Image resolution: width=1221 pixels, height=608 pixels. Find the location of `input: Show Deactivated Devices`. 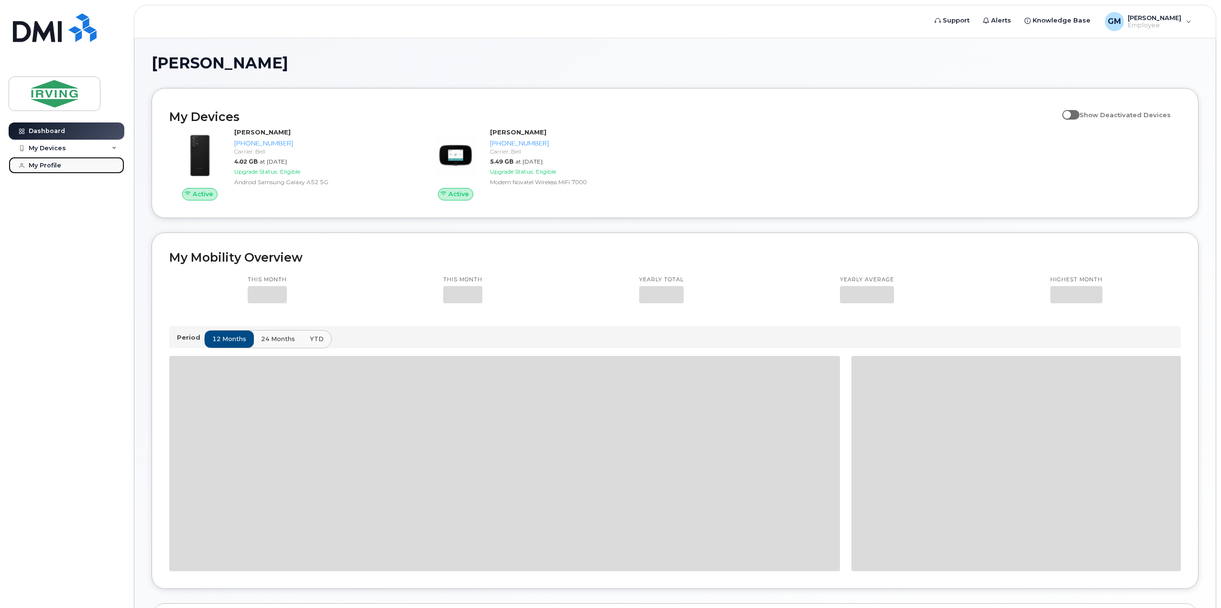

input: Show Deactivated Devices is located at coordinates (1066, 109).